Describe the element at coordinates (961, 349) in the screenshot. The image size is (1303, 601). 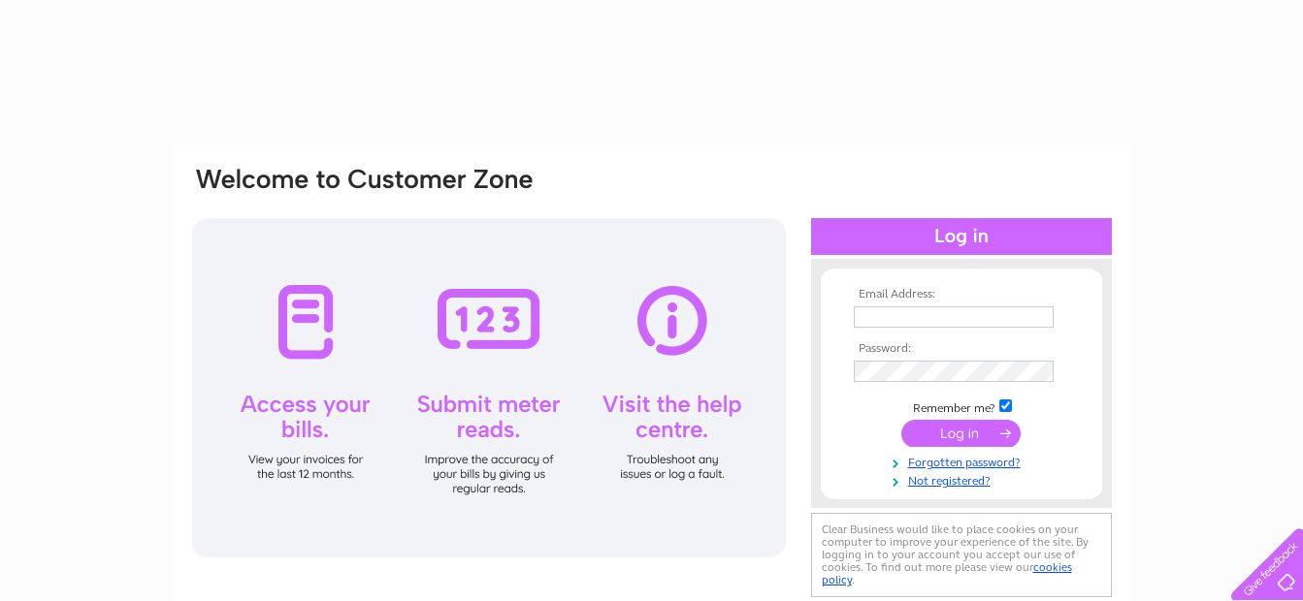
I see `th: Password:` at that location.